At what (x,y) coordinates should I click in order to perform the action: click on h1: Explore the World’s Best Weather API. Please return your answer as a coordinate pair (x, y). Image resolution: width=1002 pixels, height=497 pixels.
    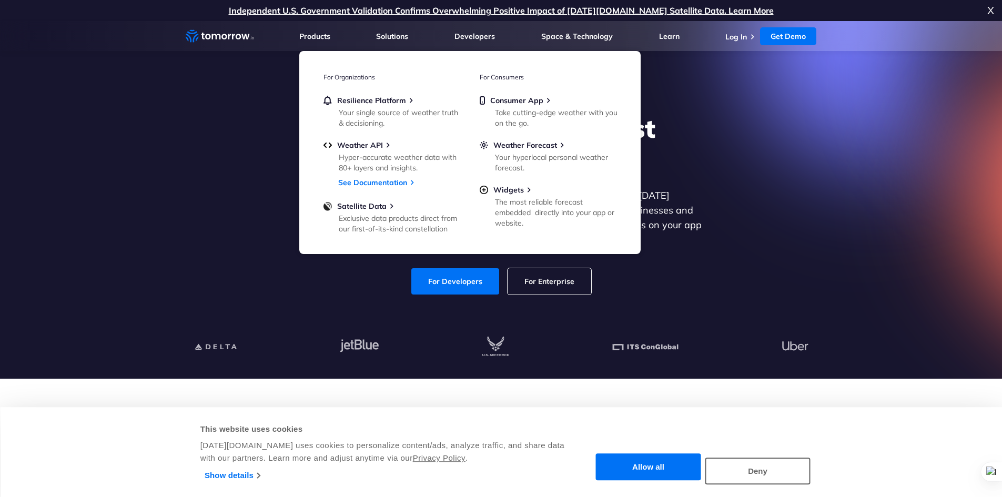
    Looking at the image, I should click on (501, 144).